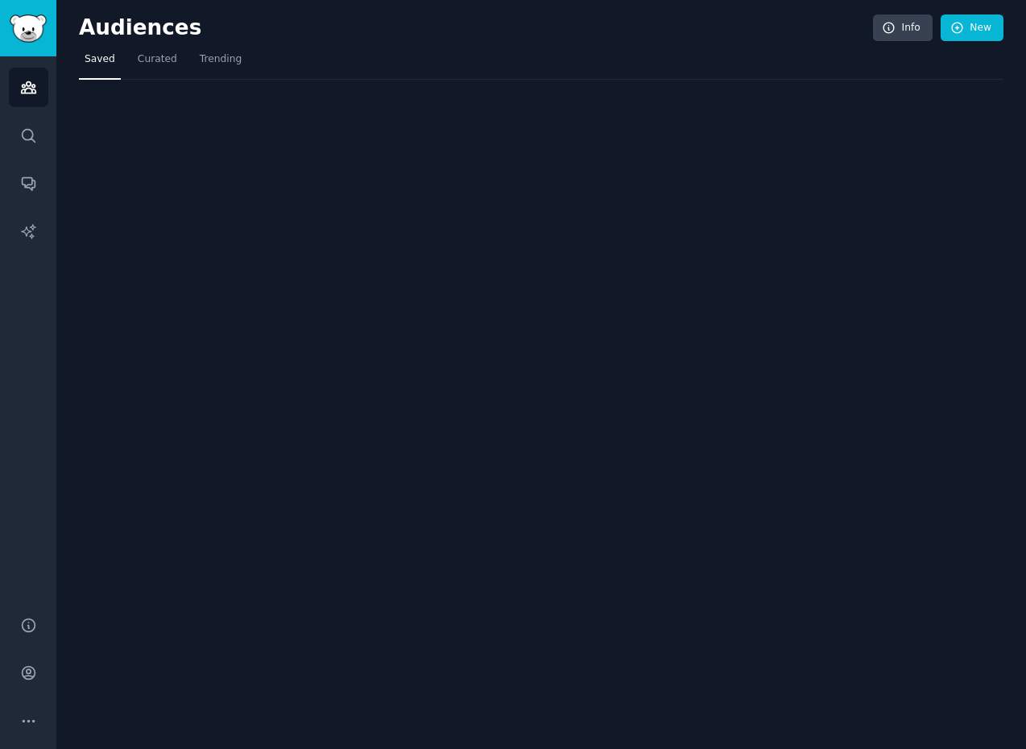 This screenshot has height=749, width=1026. What do you see at coordinates (903, 28) in the screenshot?
I see `a: Info` at bounding box center [903, 28].